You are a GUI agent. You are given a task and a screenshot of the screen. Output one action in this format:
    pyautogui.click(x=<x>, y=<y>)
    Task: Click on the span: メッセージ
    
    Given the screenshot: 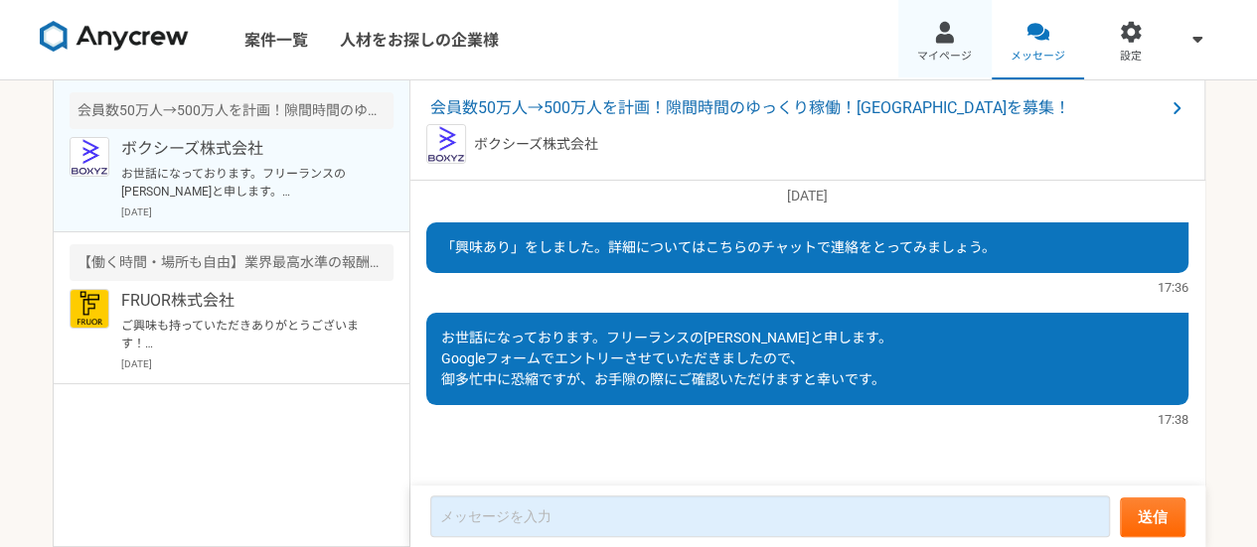 What is the action you would take?
    pyautogui.click(x=1037, y=57)
    